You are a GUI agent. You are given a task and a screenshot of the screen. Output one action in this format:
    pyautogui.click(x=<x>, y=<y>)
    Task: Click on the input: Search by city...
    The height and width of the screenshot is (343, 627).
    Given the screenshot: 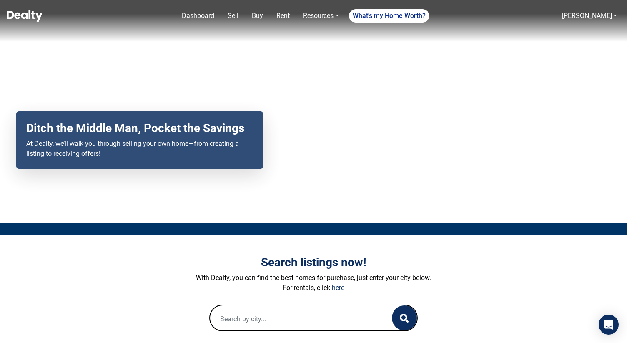 What is the action you would take?
    pyautogui.click(x=293, y=319)
    